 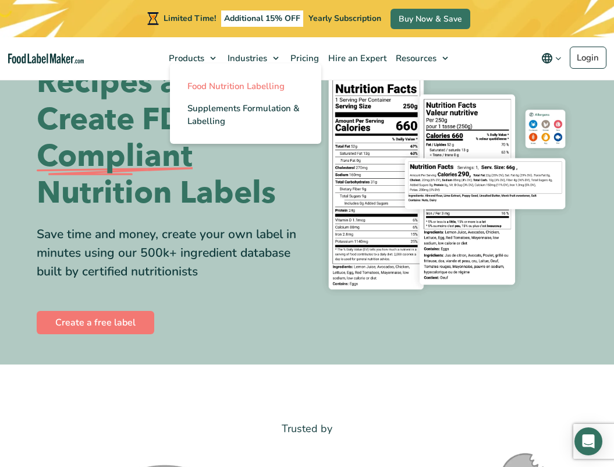 I want to click on a: Create a free label, so click(x=95, y=322).